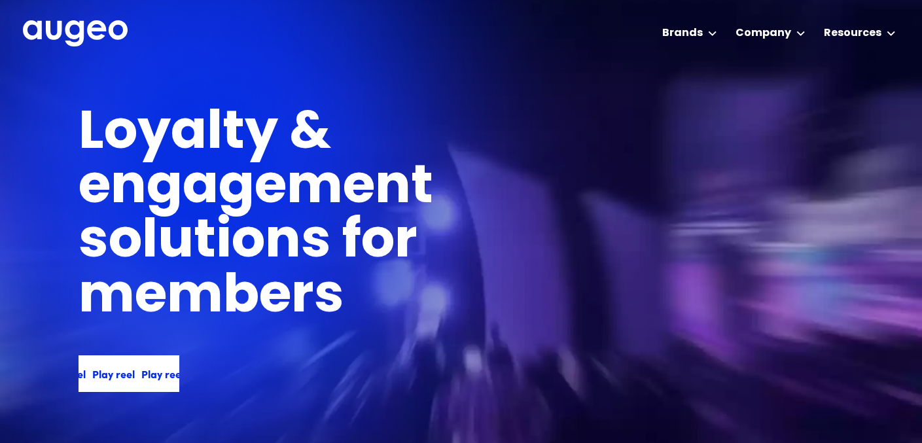  What do you see at coordinates (853, 33) in the screenshot?
I see `div: Resources` at bounding box center [853, 33].